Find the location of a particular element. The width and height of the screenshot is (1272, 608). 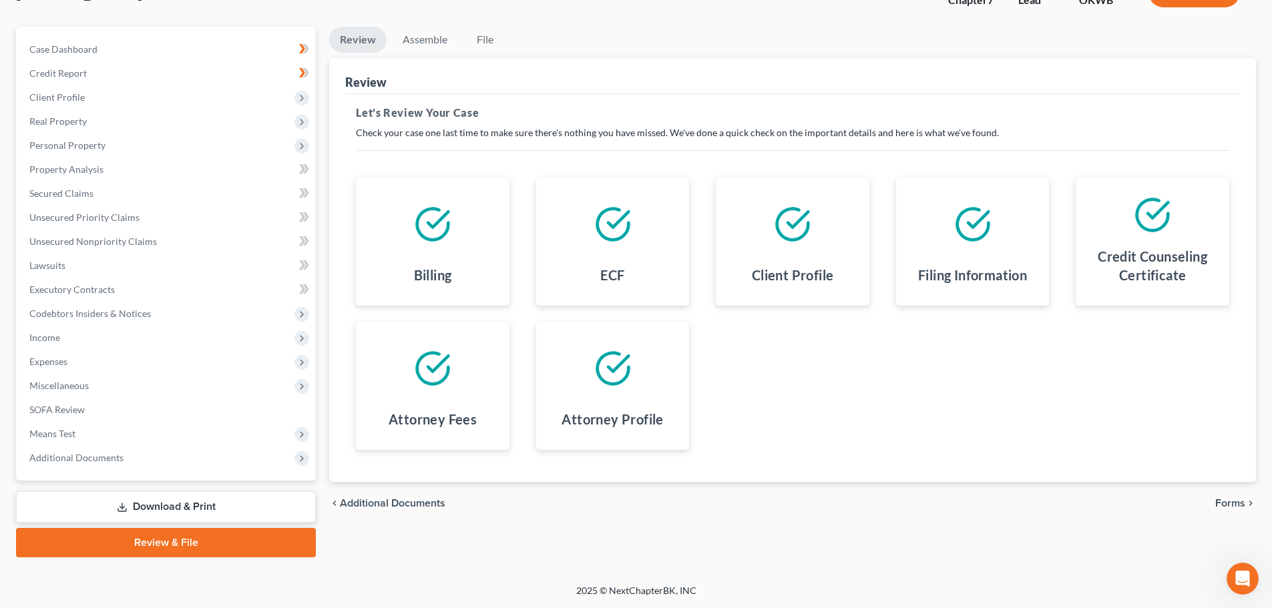

a: Filing Additional Documents is located at coordinates (133, 314).